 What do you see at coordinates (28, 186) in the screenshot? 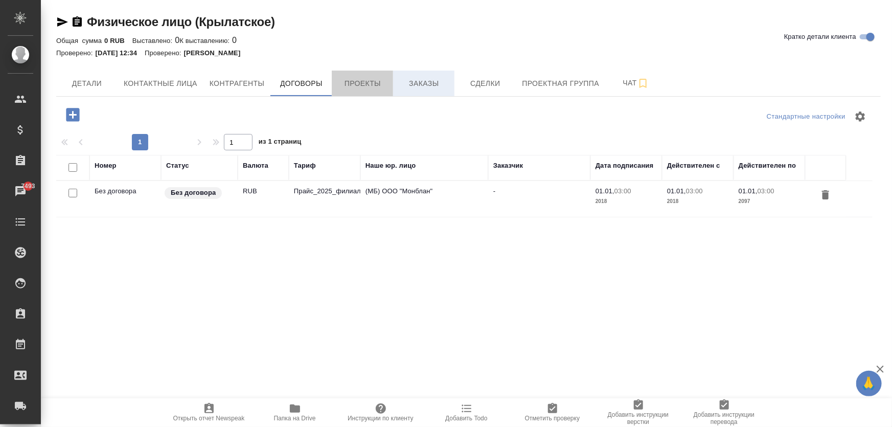
I see `span: 7493` at bounding box center [28, 186].